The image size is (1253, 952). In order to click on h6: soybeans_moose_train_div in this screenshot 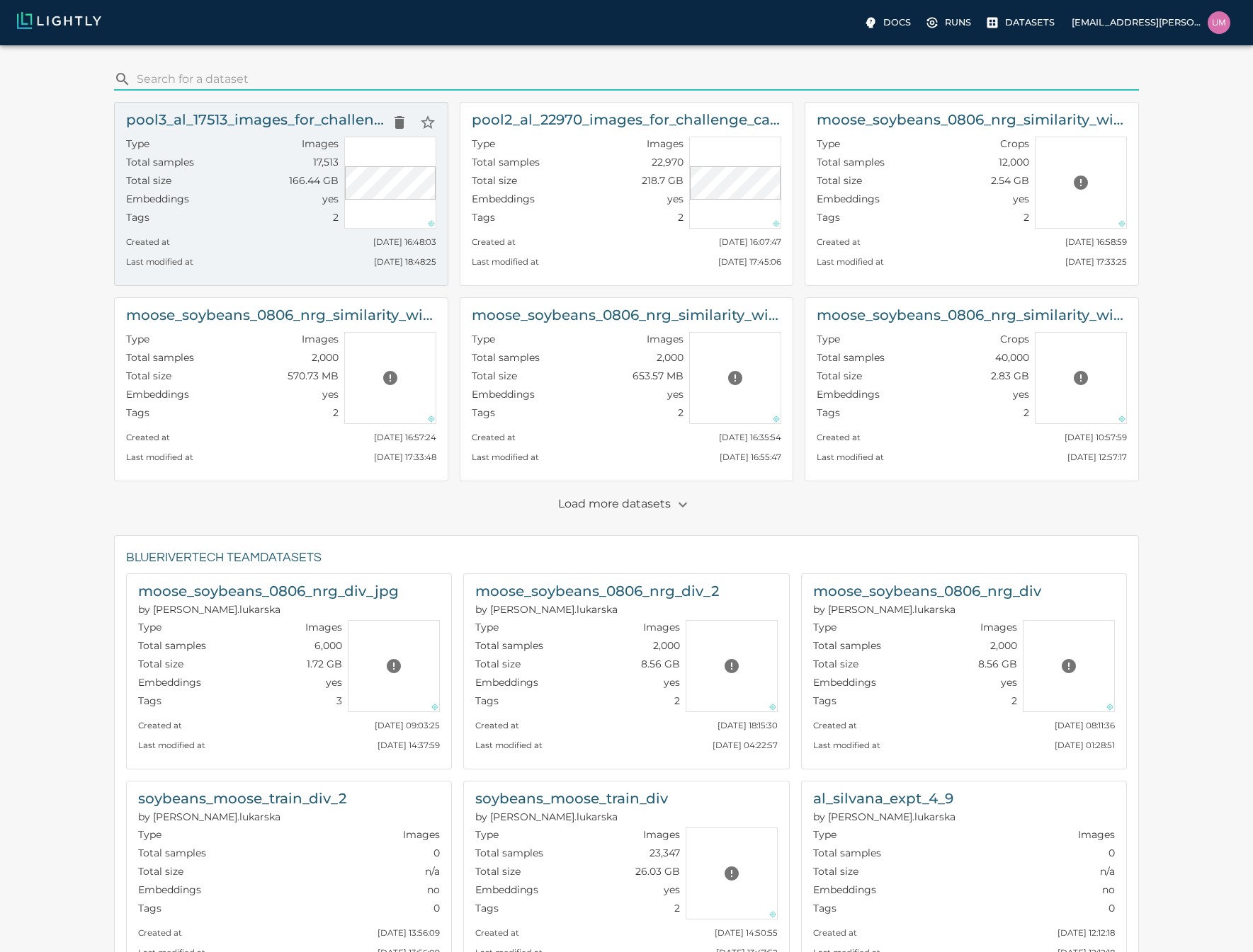, I will do `click(572, 799)`.